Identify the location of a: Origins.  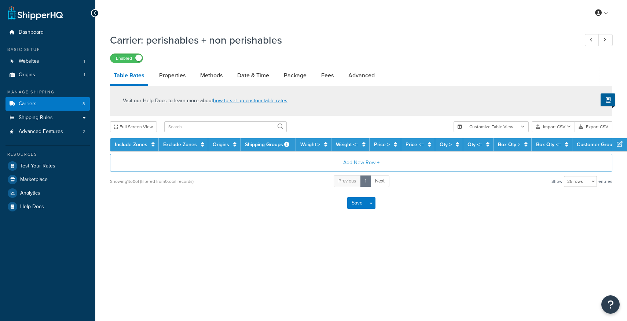
(221, 144).